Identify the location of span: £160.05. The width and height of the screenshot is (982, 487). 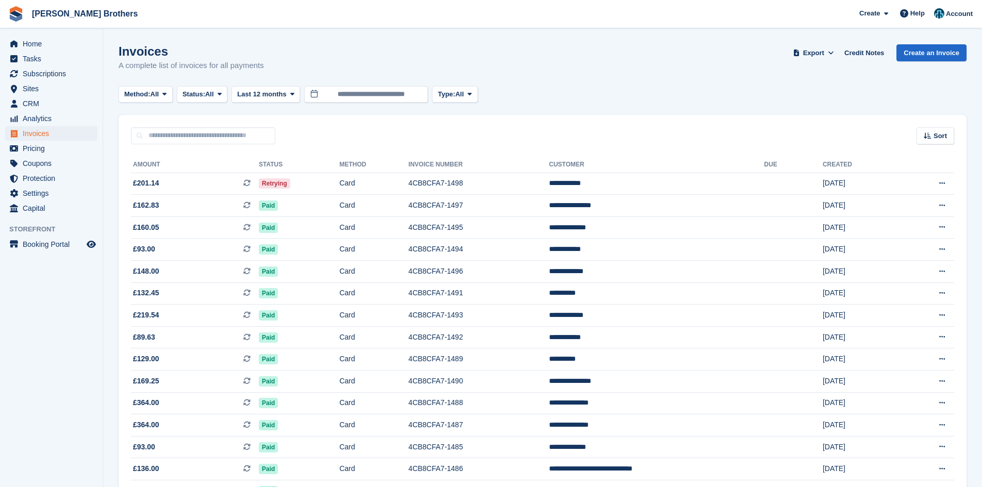
(146, 227).